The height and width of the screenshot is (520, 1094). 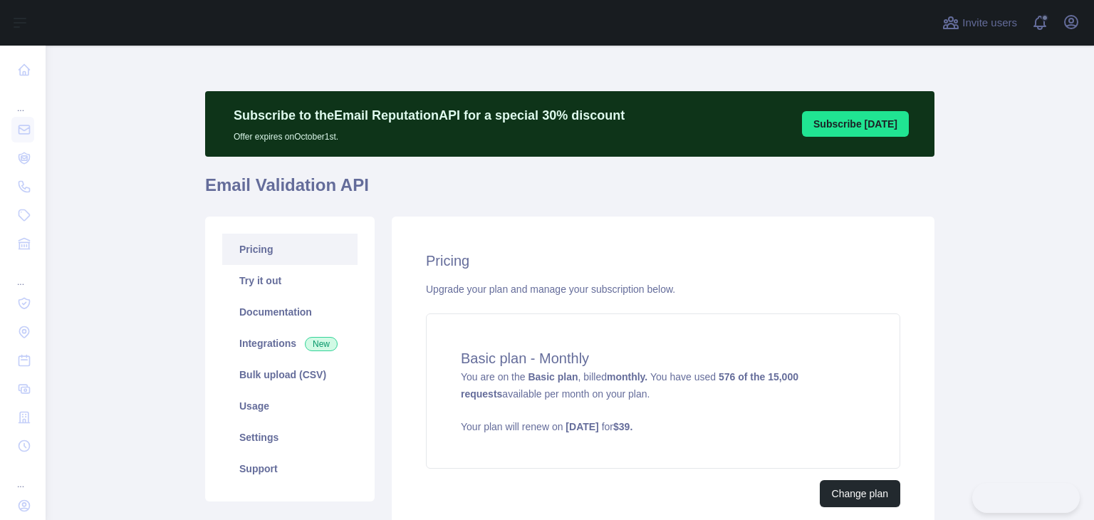 What do you see at coordinates (663, 358) in the screenshot?
I see `h4: Basic plan - Monthly` at bounding box center [663, 358].